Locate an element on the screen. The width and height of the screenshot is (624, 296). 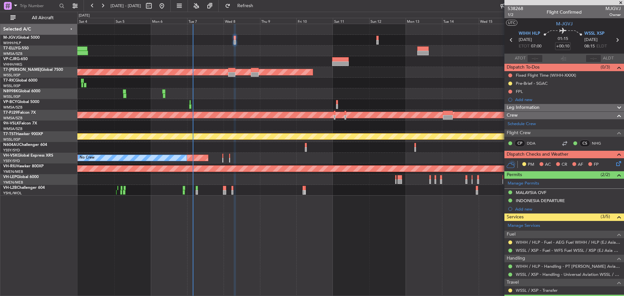
div: Wed 8 is located at coordinates (242, 21).